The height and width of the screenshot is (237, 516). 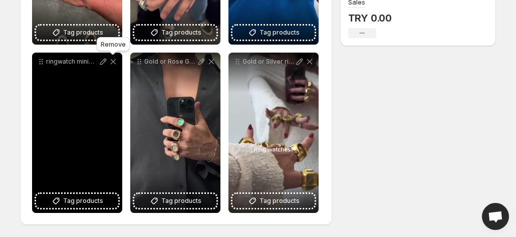 I want to click on div: ringwatch miniwatch casioring ringcasio casio casiowatch jewels ringwatch watcheing bozhi bozhiri..., so click(x=77, y=133).